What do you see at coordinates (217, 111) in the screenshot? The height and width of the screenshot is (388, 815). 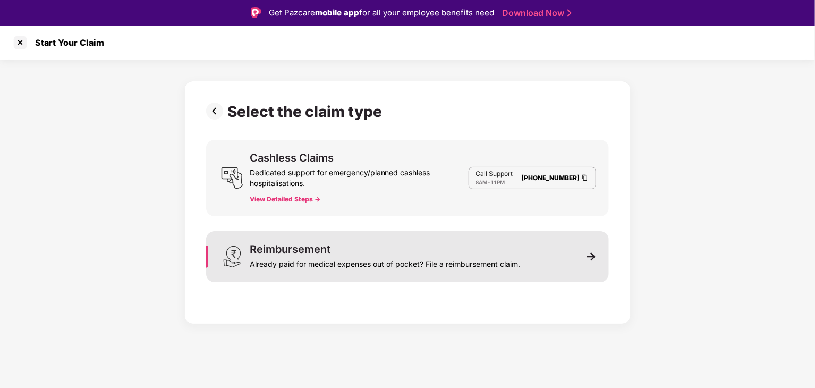 I see `img: svg+xml;base64,PHN2ZyBpZD0iUHJldi0zMngzMiIgeG1sbnM9Imh0dHA6Ly93d3cudzMub3JnLzIwMDAvc3ZnIiB3aWR0aD...` at bounding box center [217, 111].